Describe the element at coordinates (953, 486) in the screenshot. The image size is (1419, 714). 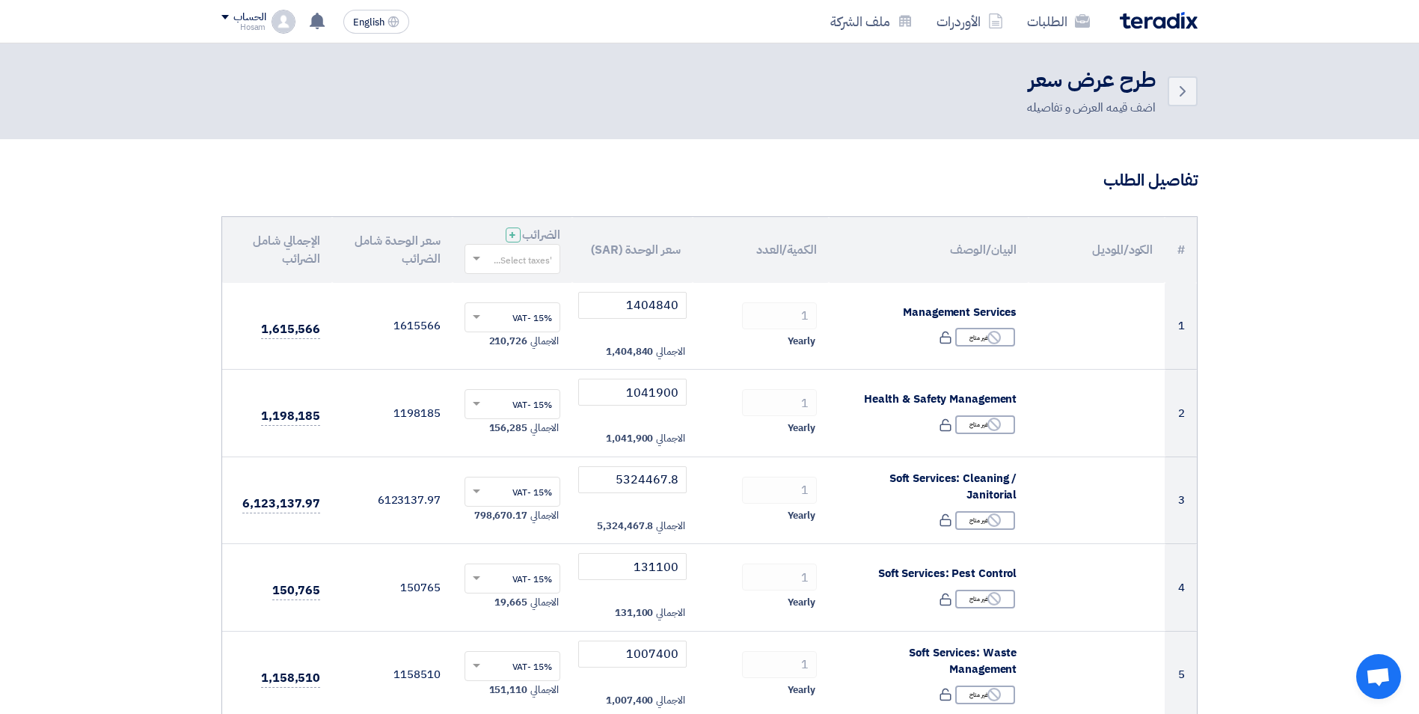
I see `span: Soft Services: Cleaning / Janitorial` at that location.